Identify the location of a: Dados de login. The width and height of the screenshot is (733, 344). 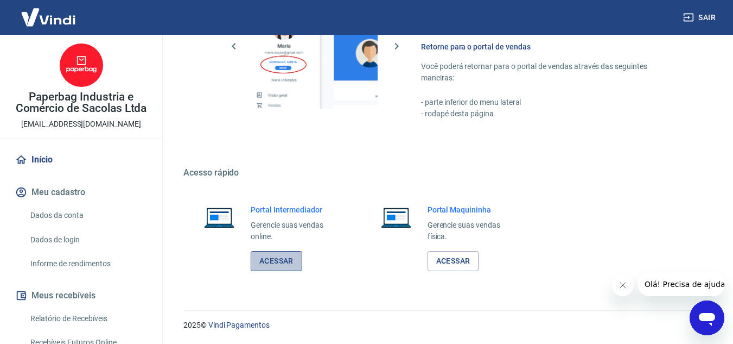
(87, 239).